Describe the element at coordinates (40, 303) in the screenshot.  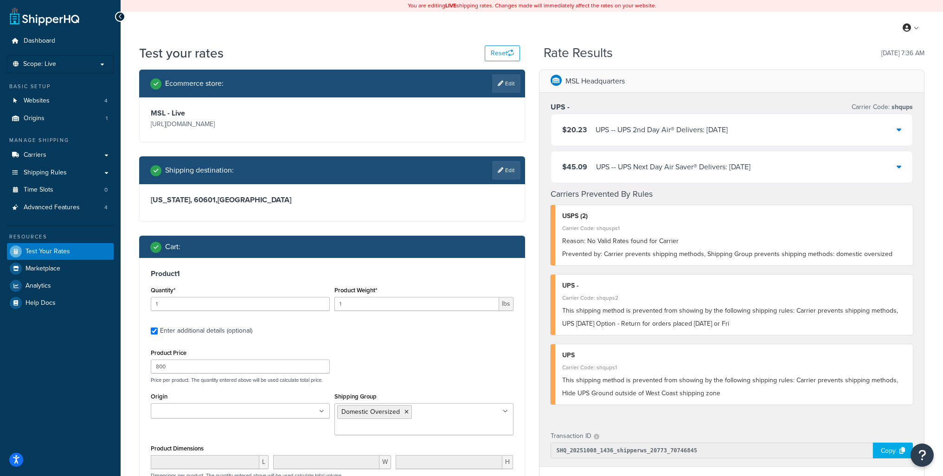
I see `span: Help Docs` at that location.